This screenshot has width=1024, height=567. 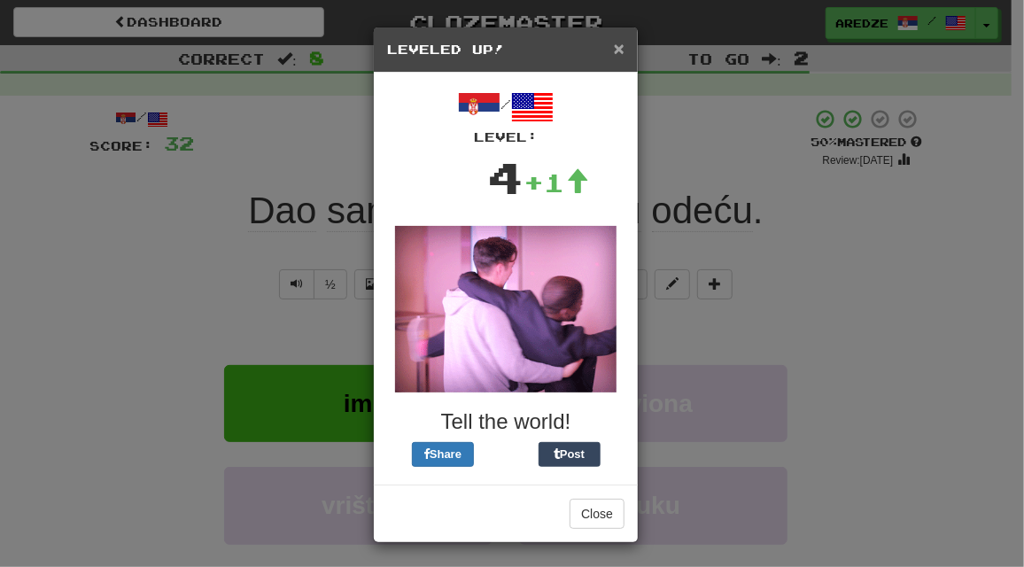 I want to click on div: +1, so click(x=557, y=182).